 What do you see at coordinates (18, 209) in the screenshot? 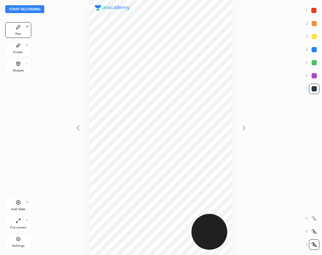
I see `div: Add Slide` at bounding box center [18, 209].